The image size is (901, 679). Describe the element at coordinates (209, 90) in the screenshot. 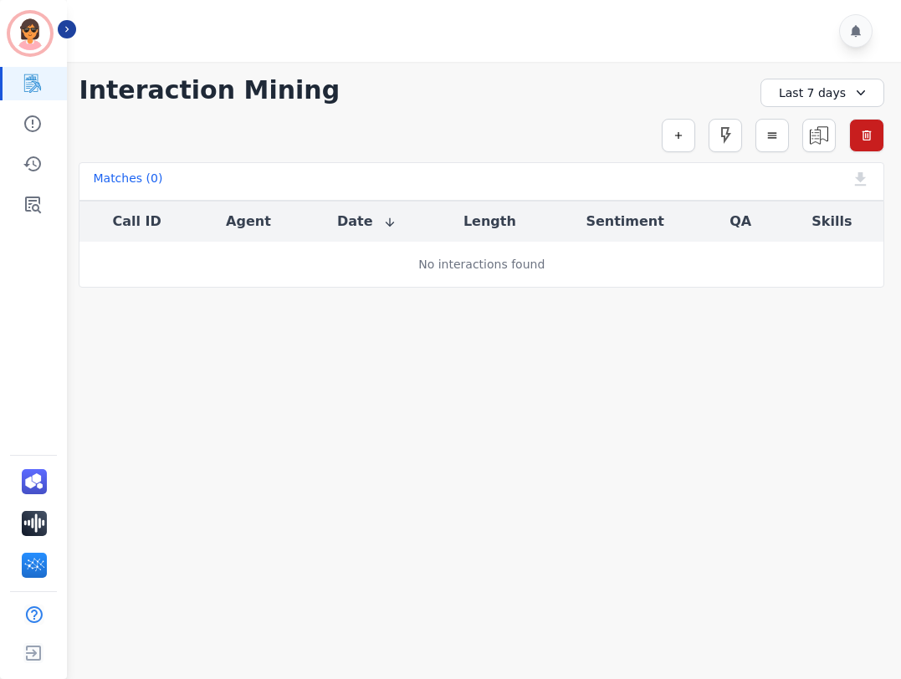

I see `h1: Interaction Mining` at that location.